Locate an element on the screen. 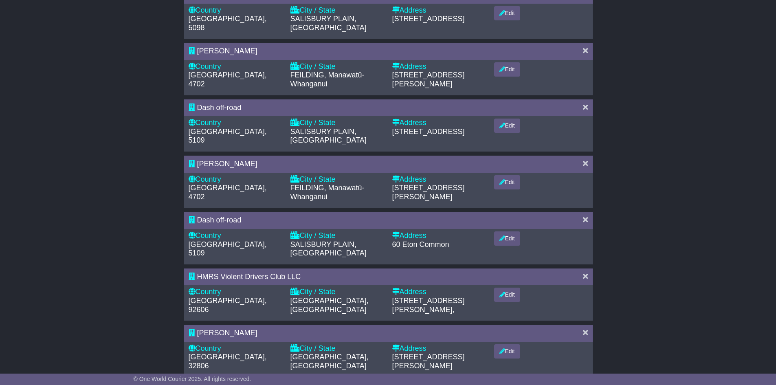  span: HMRS Violent Drivers Club LLC is located at coordinates (249, 277).